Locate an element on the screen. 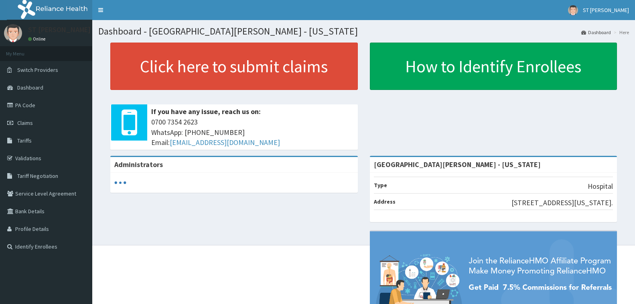 The width and height of the screenshot is (635, 304). span: Claims is located at coordinates (25, 123).